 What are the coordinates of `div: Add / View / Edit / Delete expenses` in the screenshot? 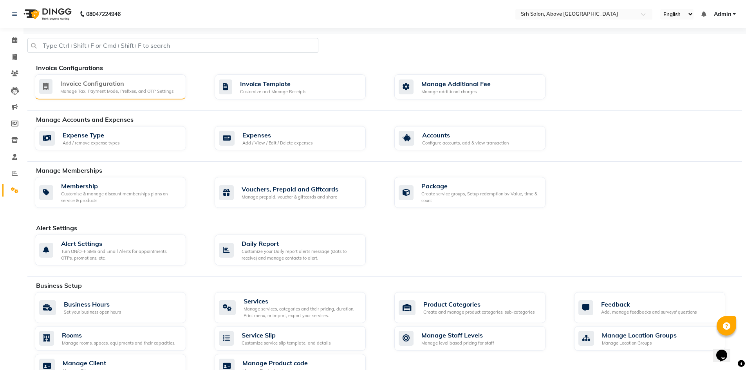 It's located at (277, 143).